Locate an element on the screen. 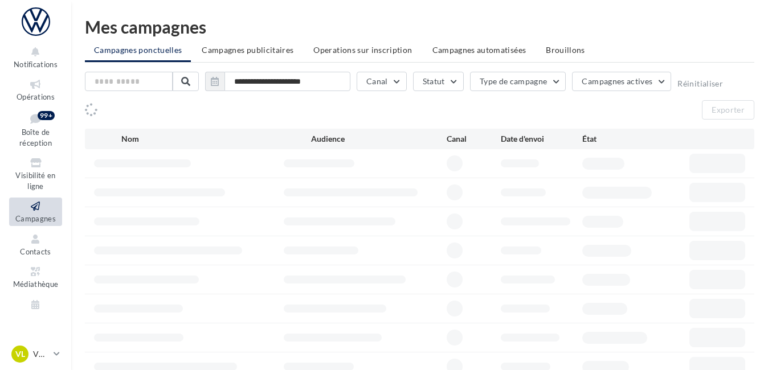  span: VL is located at coordinates (20, 354).